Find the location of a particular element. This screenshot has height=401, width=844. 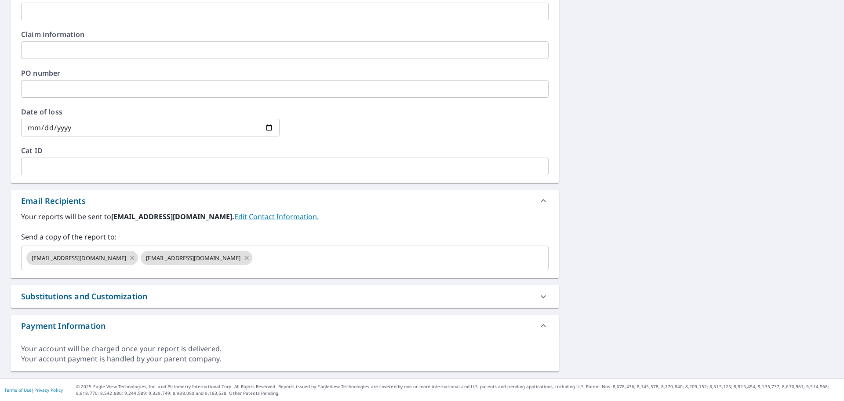

label: PO number is located at coordinates (285, 73).